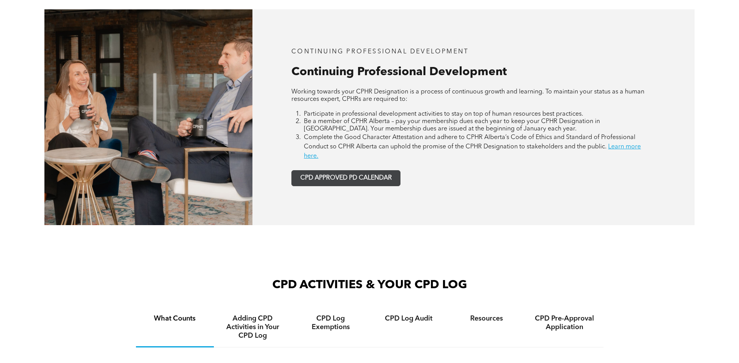  Describe the element at coordinates (452, 125) in the screenshot. I see `span: Be a member of CPHR Alberta – pay your membership dues each year to keep your CPHR Designation in...` at that location.